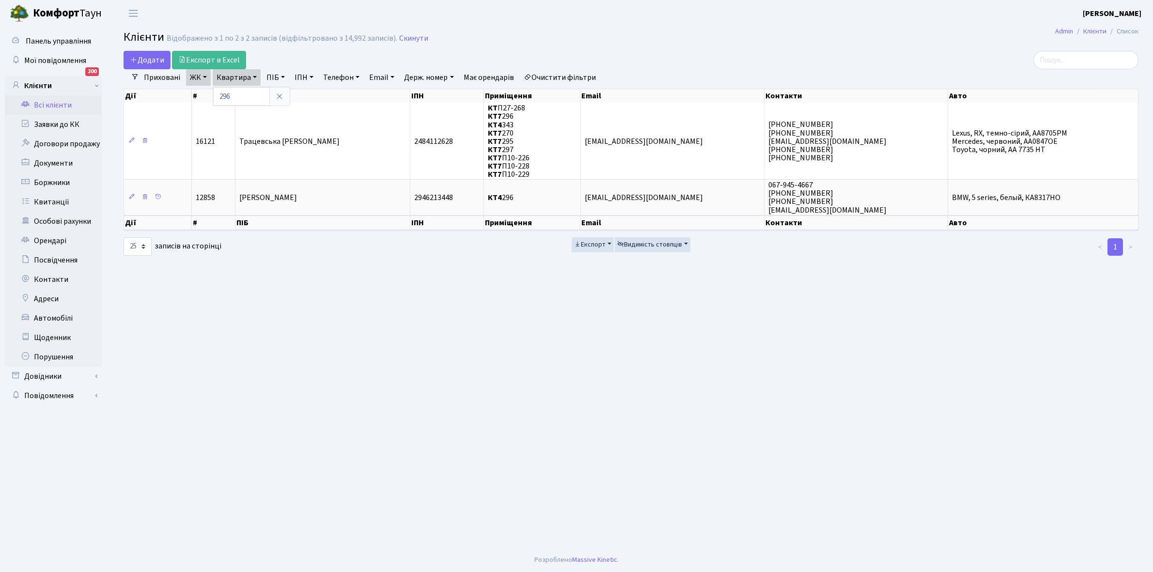 The width and height of the screenshot is (1153, 572). Describe the element at coordinates (53, 318) in the screenshot. I see `a: Автомобілі` at that location.